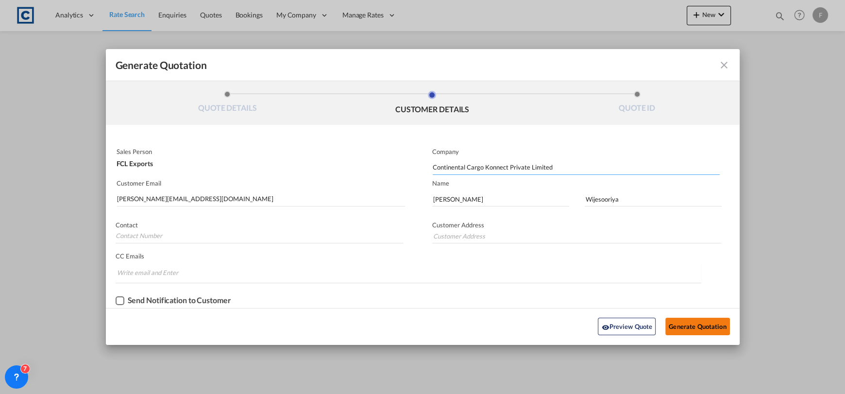  What do you see at coordinates (173, 301) in the screenshot?
I see `md-checkbox: Checkbox No Ink` at bounding box center [173, 301].